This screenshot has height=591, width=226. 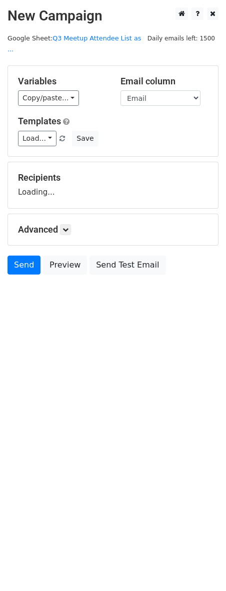 I want to click on button: Save, so click(x=85, y=138).